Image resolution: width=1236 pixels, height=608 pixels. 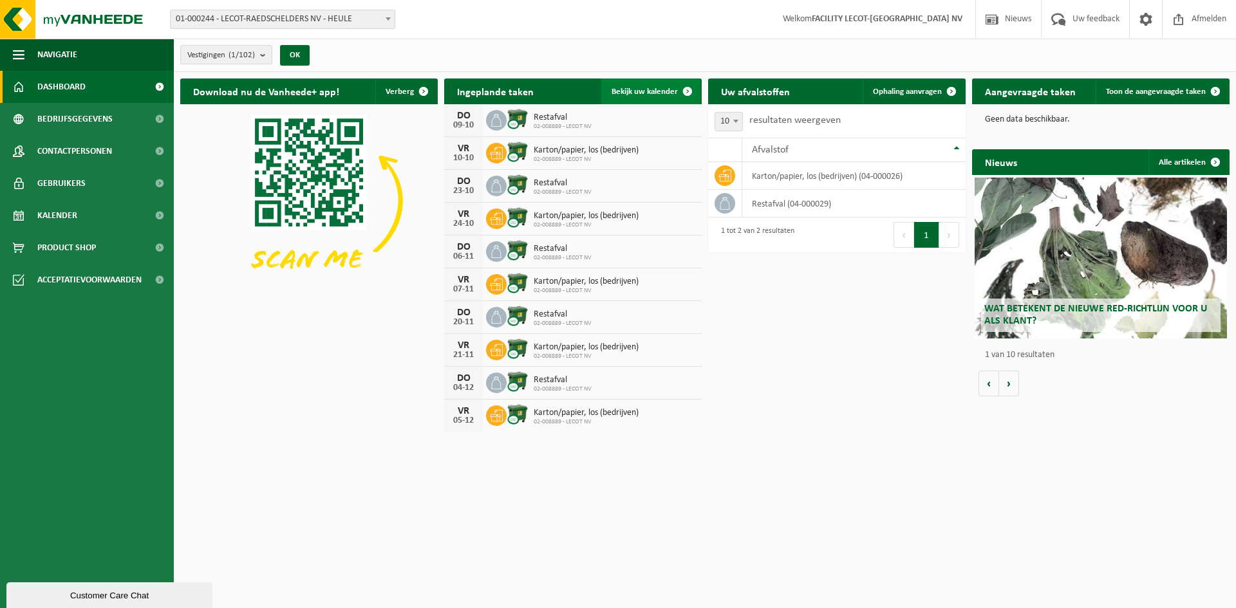 I want to click on button: Volgende, so click(x=1008, y=384).